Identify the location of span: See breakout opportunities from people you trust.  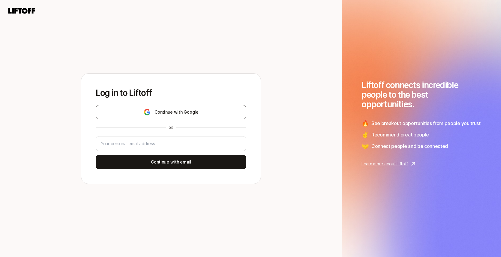
(426, 123).